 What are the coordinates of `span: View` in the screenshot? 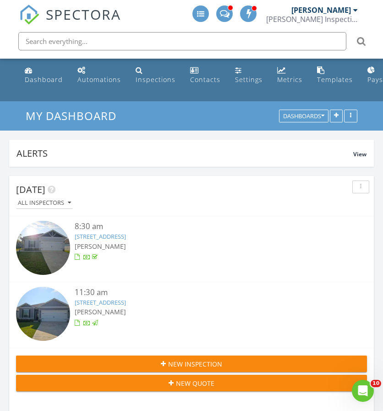 It's located at (360, 154).